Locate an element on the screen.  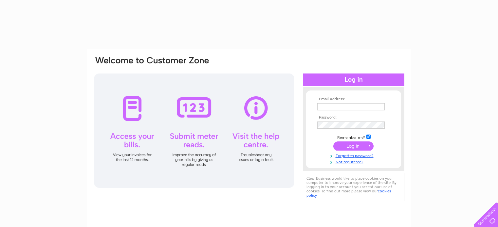
td: Remember me? is located at coordinates (353, 137).